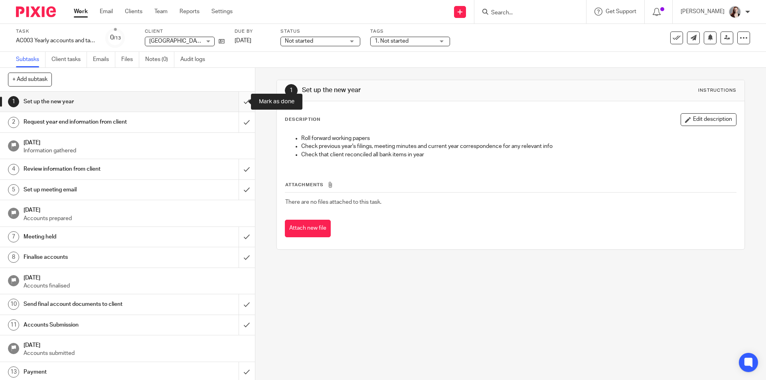 The height and width of the screenshot is (380, 766). Describe the element at coordinates (718, 91) in the screenshot. I see `div: Instructions` at that location.